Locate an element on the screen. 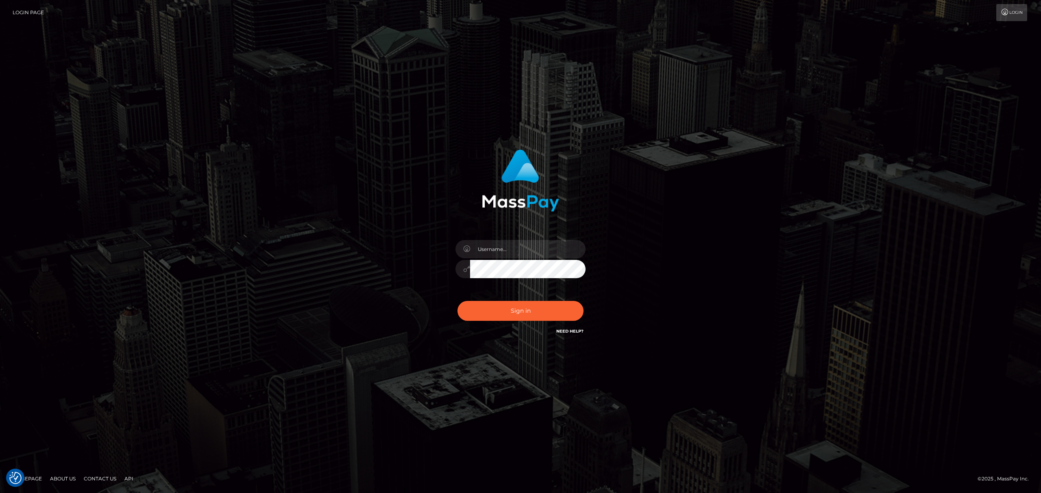  img: MassPay Login is located at coordinates (520, 180).